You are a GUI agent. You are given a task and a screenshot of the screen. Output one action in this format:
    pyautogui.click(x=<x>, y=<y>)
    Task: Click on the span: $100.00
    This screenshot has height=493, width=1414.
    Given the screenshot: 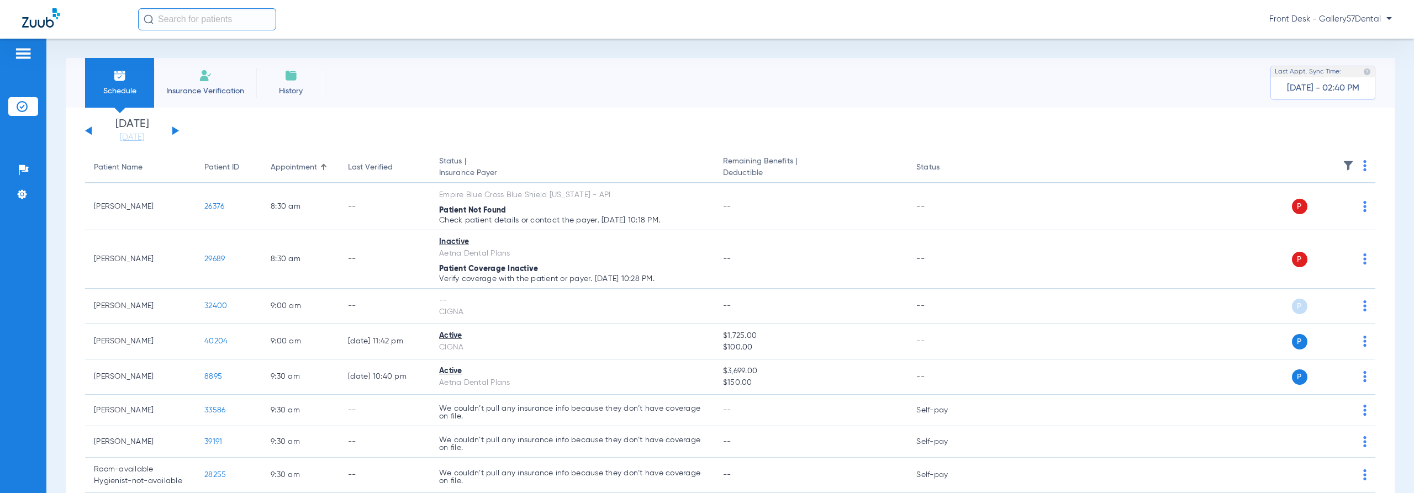 What is the action you would take?
    pyautogui.click(x=811, y=347)
    